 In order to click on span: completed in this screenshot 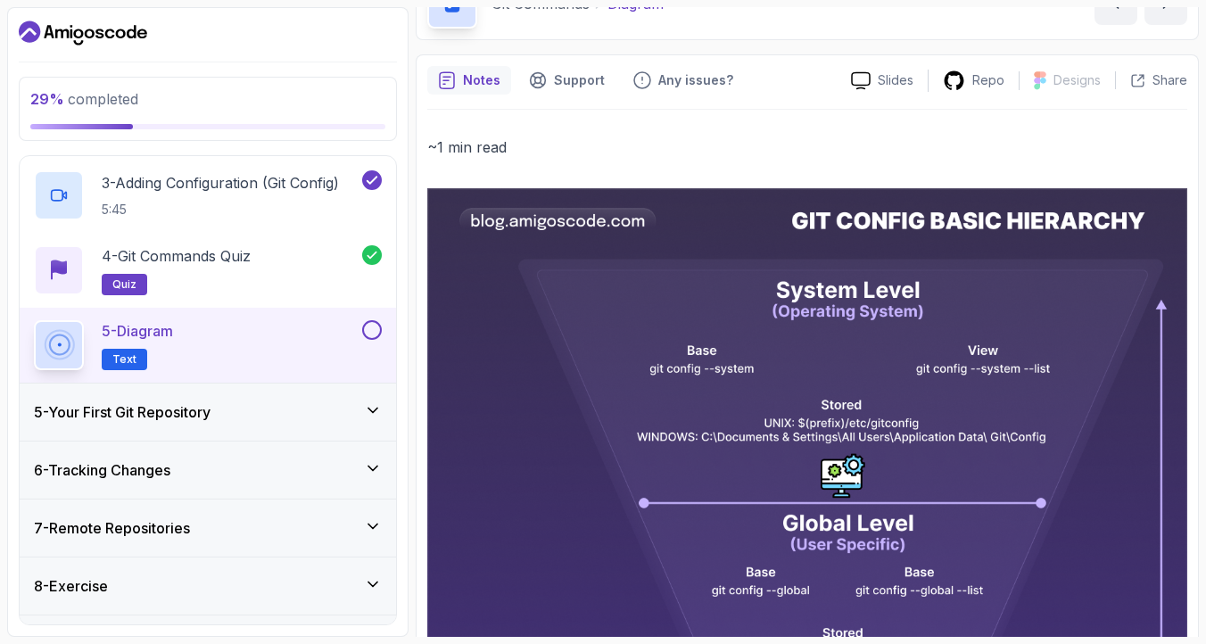, I will do `click(84, 99)`.